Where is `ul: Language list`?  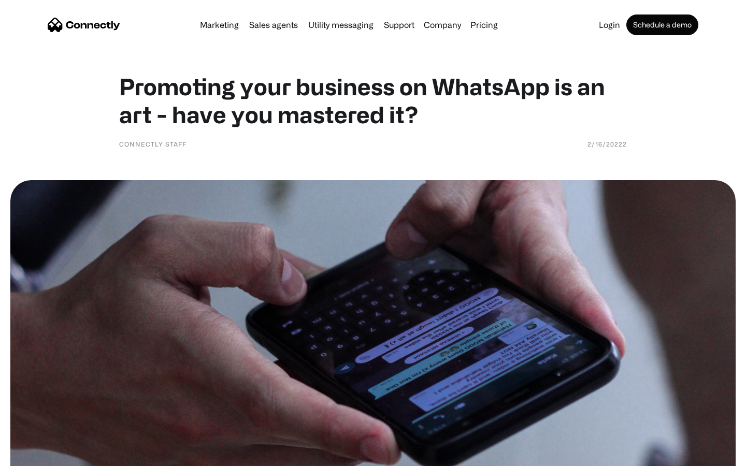
ul: Language list is located at coordinates (41, 455).